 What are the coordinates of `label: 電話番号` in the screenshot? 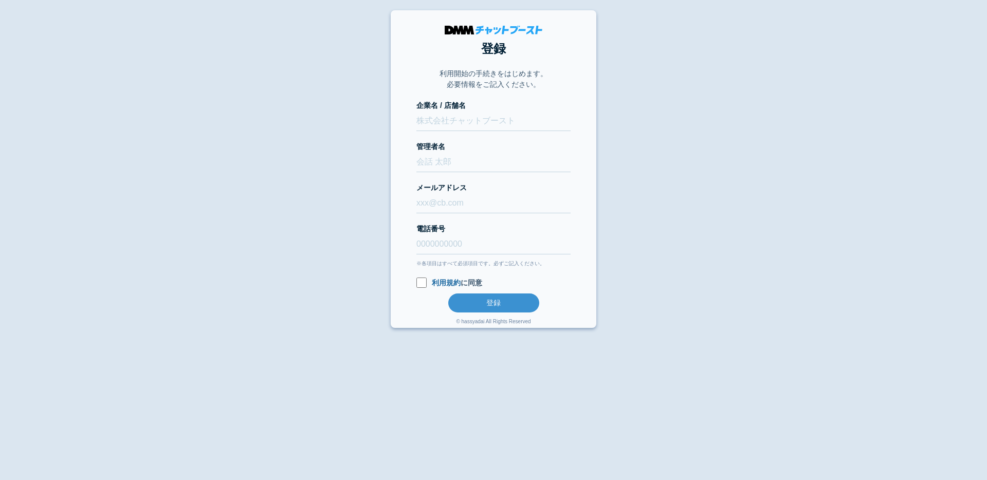 It's located at (493, 229).